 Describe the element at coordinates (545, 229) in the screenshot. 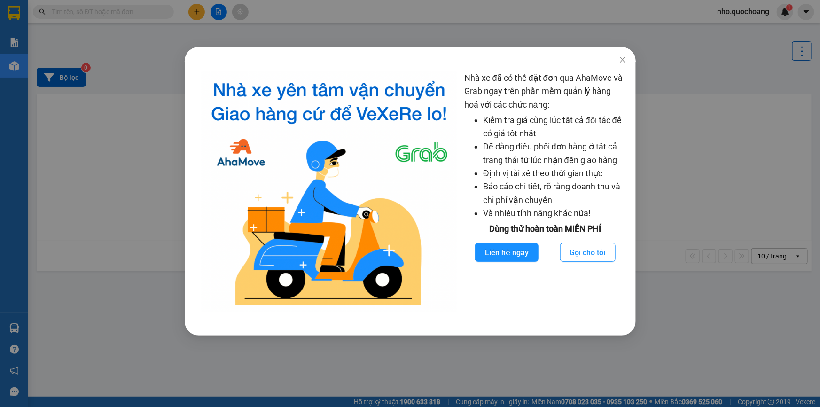

I see `div: Dùng thử hoàn toàn MIỄN PHÍ` at that location.